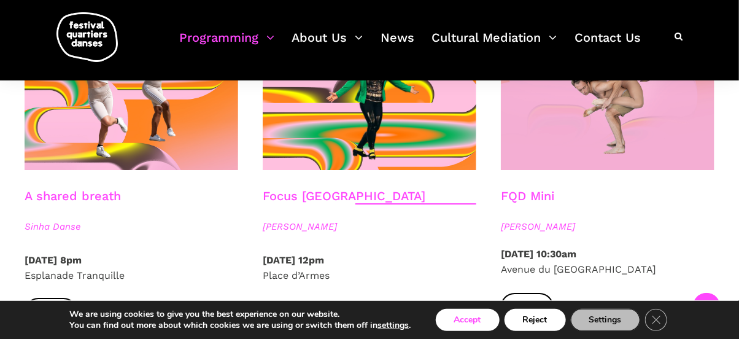 Image resolution: width=739 pixels, height=339 pixels. Describe the element at coordinates (607, 45) in the screenshot. I see `a: Contact Us` at that location.